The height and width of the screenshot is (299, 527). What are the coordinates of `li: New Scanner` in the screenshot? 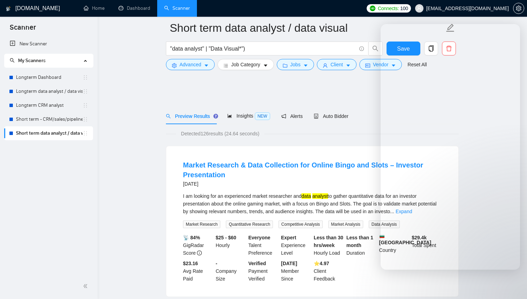 It's located at (48, 44).